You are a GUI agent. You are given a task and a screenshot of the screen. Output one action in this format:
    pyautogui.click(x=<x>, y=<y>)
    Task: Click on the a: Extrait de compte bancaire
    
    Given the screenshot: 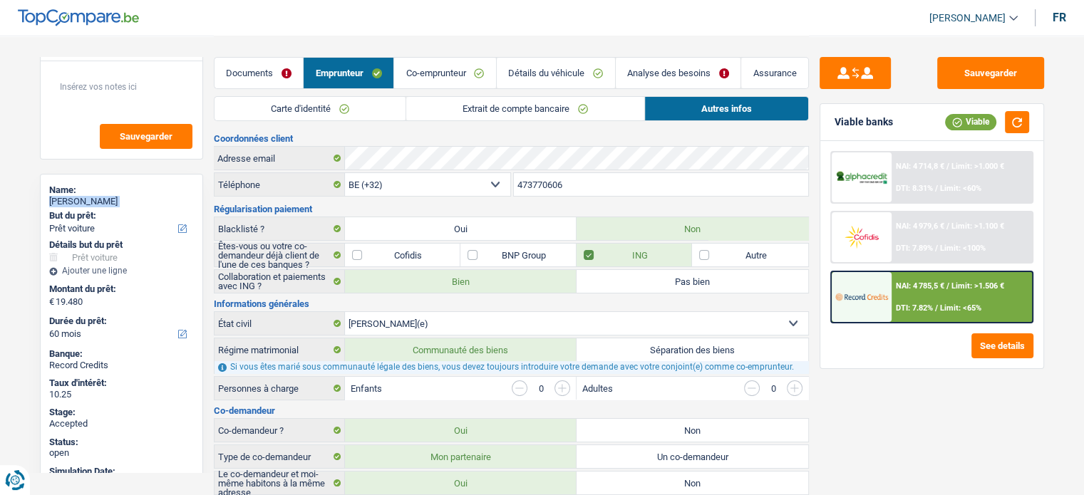 What is the action you would take?
    pyautogui.click(x=525, y=108)
    